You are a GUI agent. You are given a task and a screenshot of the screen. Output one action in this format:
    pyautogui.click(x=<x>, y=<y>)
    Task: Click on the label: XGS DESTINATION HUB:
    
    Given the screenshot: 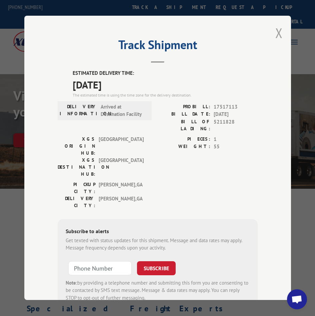 What is the action you would take?
    pyautogui.click(x=76, y=167)
    